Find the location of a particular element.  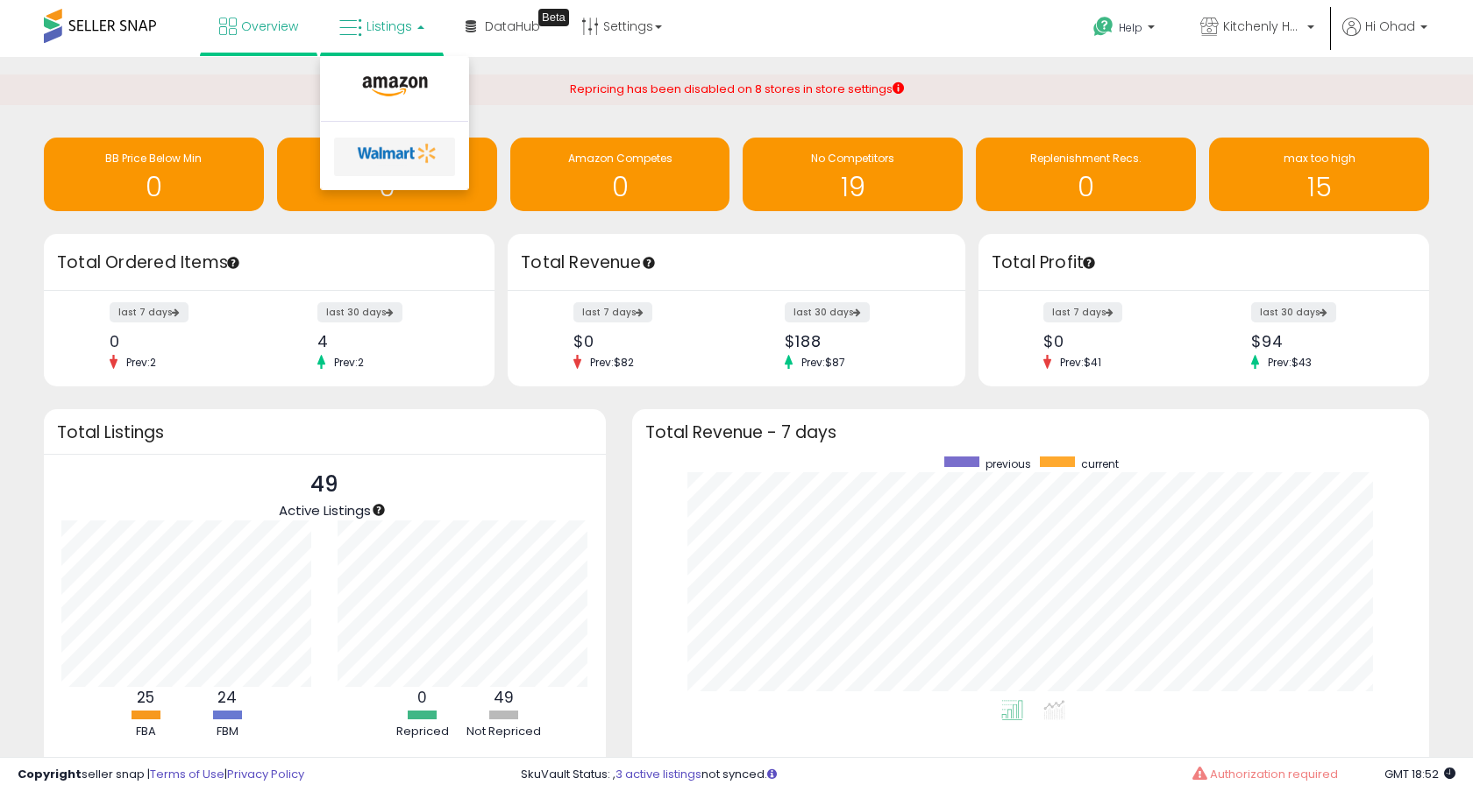

span: Help is located at coordinates (1130, 27).